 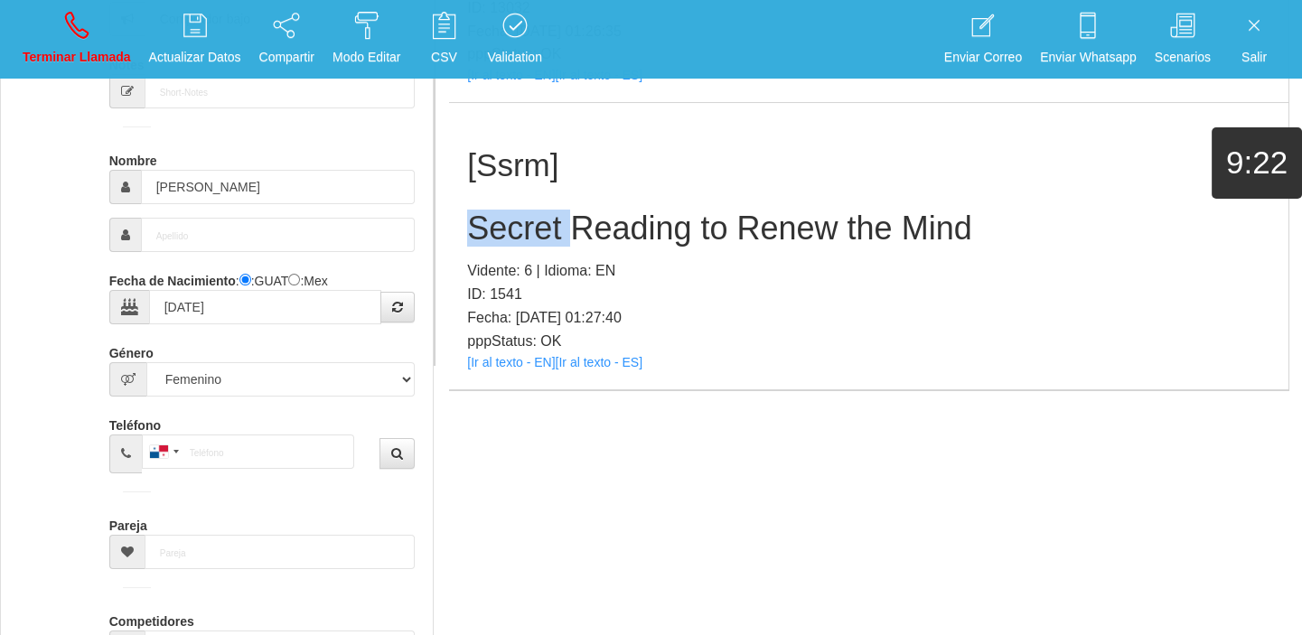 I want to click on input: Apellido, so click(x=278, y=235).